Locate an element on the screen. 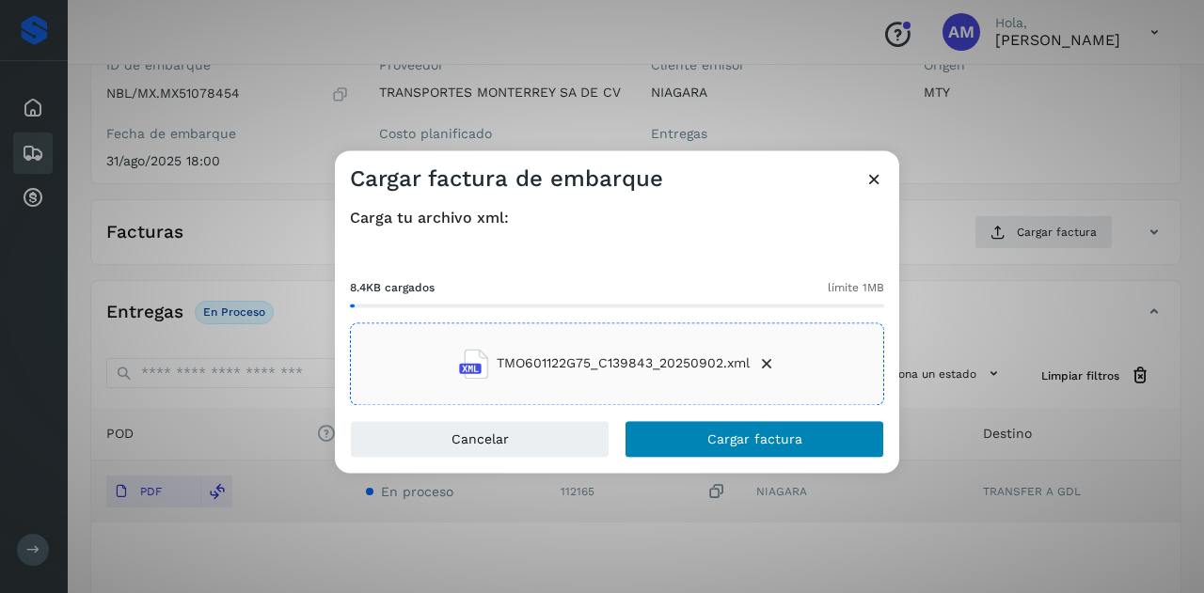 The height and width of the screenshot is (593, 1204). button: Cargar factura is located at coordinates (754, 439).